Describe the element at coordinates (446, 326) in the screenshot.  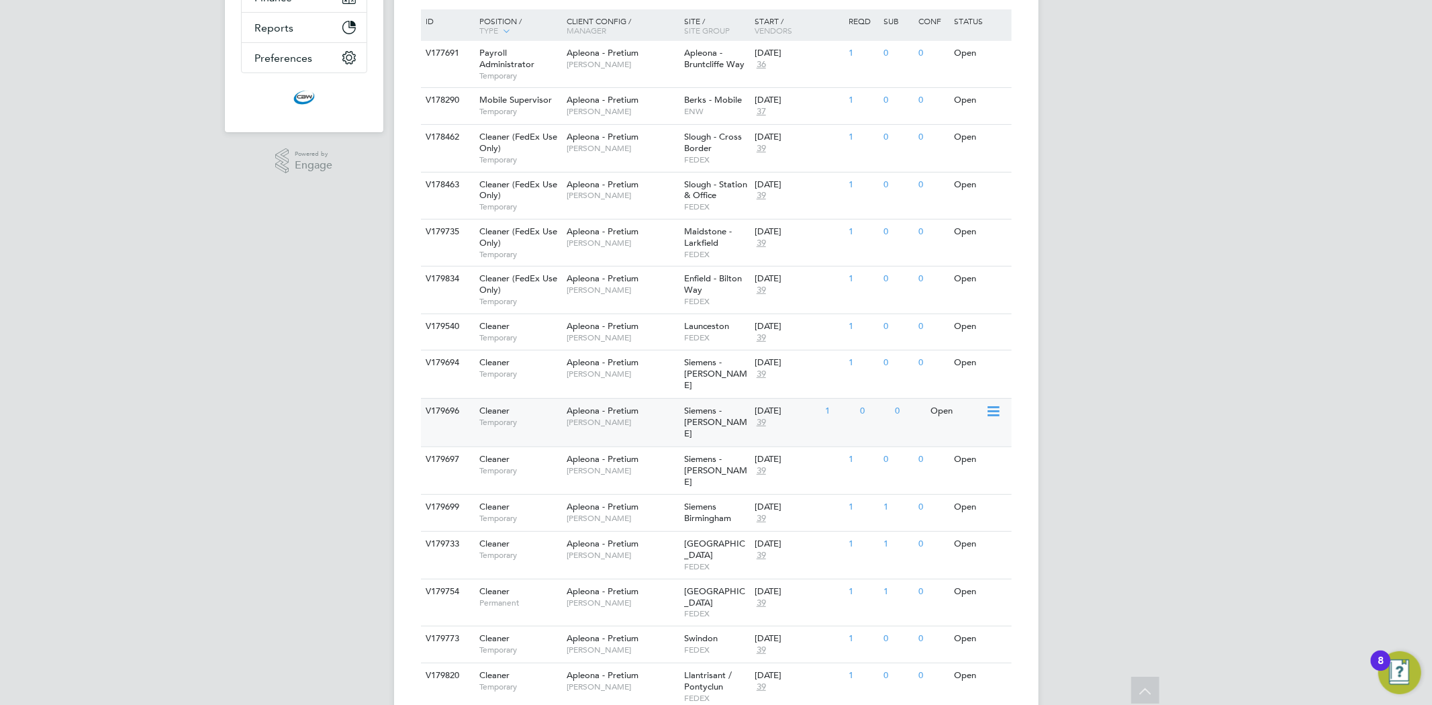
I see `div: V179540` at that location.